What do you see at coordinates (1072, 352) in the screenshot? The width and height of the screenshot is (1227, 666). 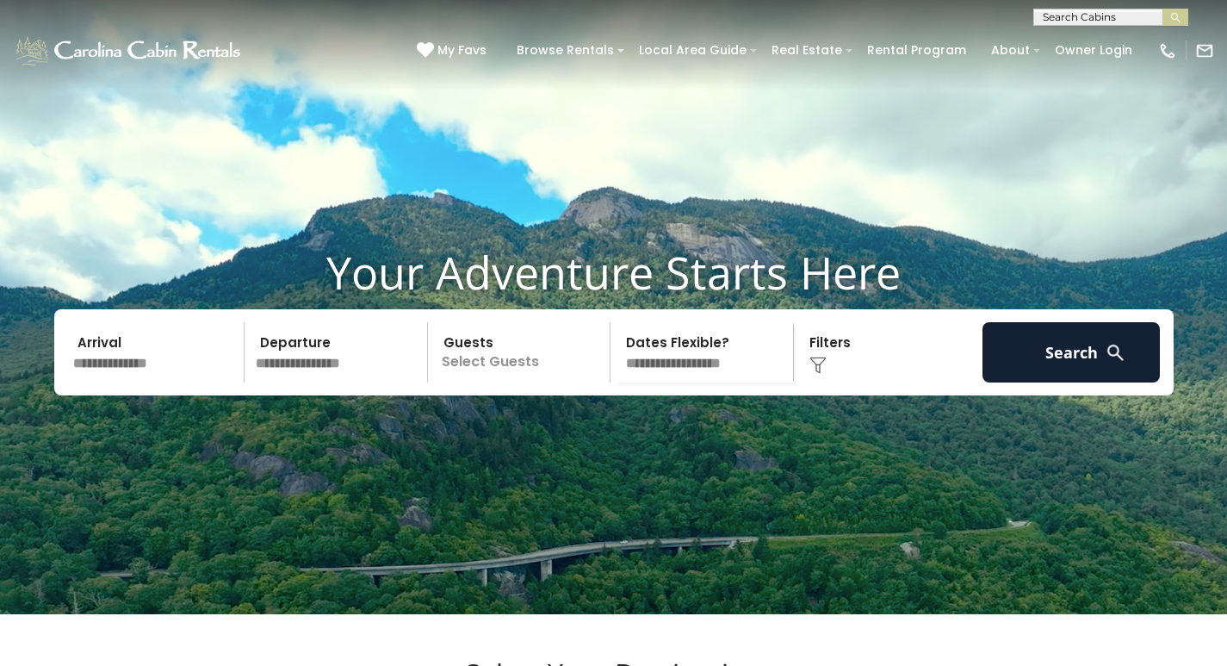 I see `button: Search` at bounding box center [1072, 352].